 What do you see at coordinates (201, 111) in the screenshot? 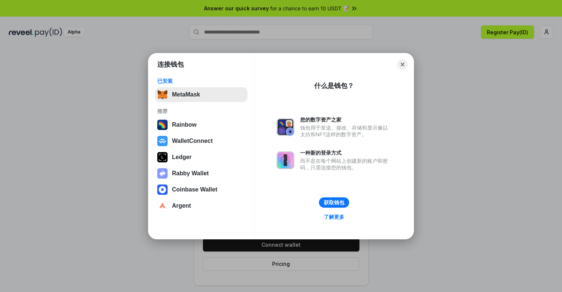
I see `div: 推荐` at bounding box center [201, 111].